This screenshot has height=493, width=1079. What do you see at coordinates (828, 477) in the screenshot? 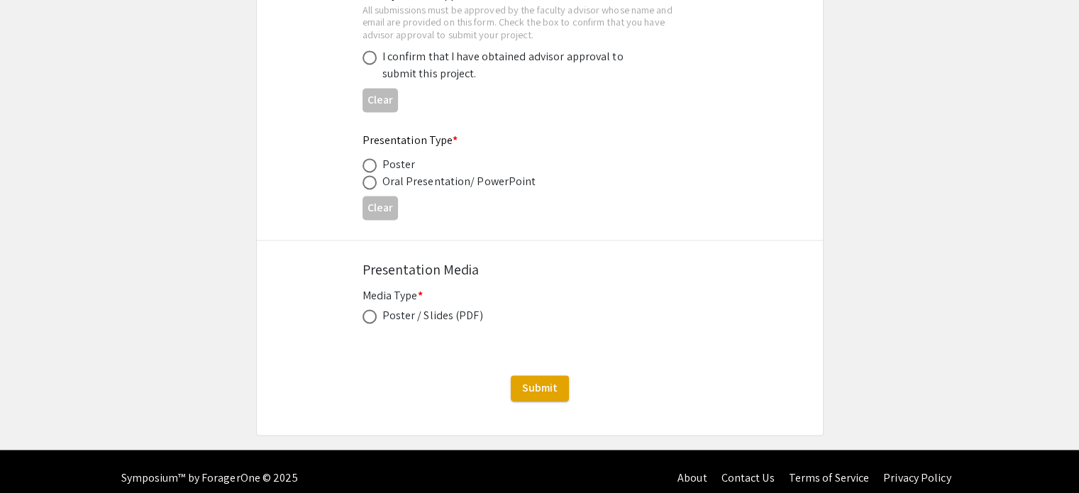
I see `a: Terms of Service` at bounding box center [828, 477].